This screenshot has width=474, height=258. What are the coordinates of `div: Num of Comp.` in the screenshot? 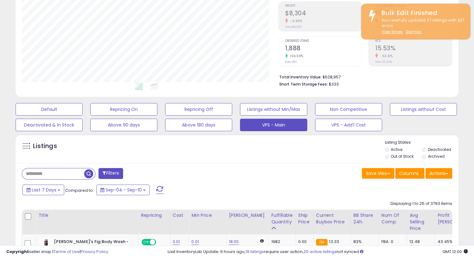 It's located at (393, 218).